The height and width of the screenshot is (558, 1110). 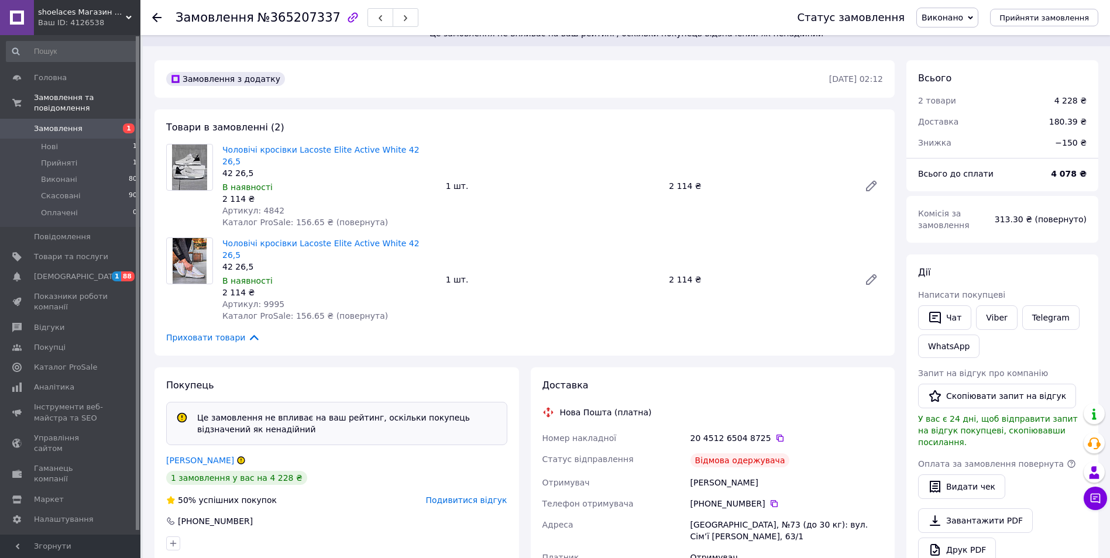 I want to click on span: 2 товари, so click(x=937, y=101).